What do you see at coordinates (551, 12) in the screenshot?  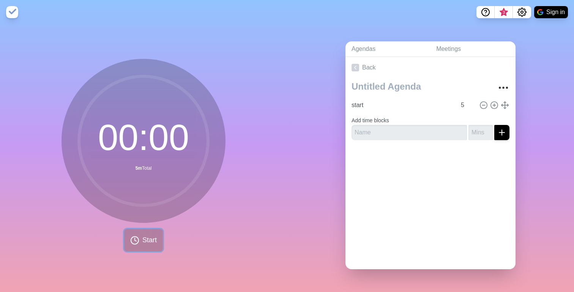 I see `button: Sign in` at bounding box center [551, 12].